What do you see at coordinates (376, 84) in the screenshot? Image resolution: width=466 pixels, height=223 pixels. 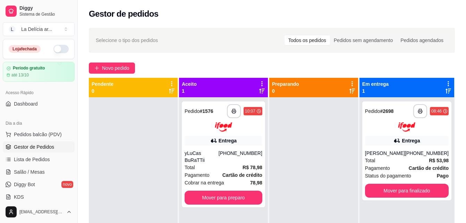 I see `p: Em entrega` at bounding box center [376, 84].